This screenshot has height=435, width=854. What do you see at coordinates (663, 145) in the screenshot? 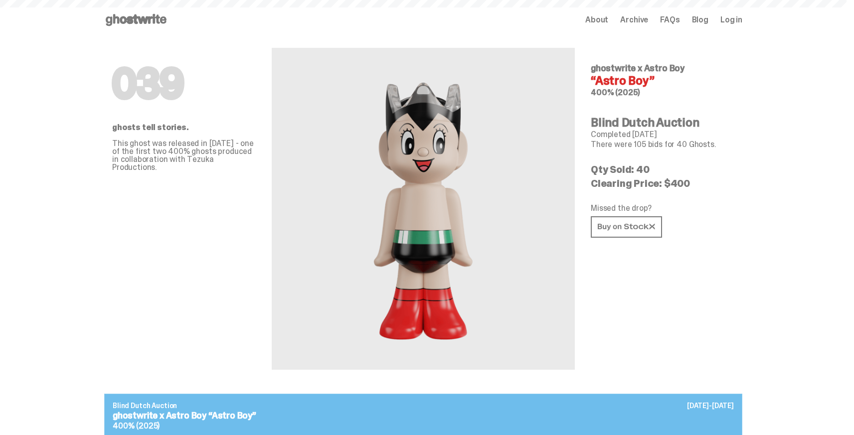
I see `p: There were 105 bids for 40 Ghosts.` at bounding box center [663, 145].